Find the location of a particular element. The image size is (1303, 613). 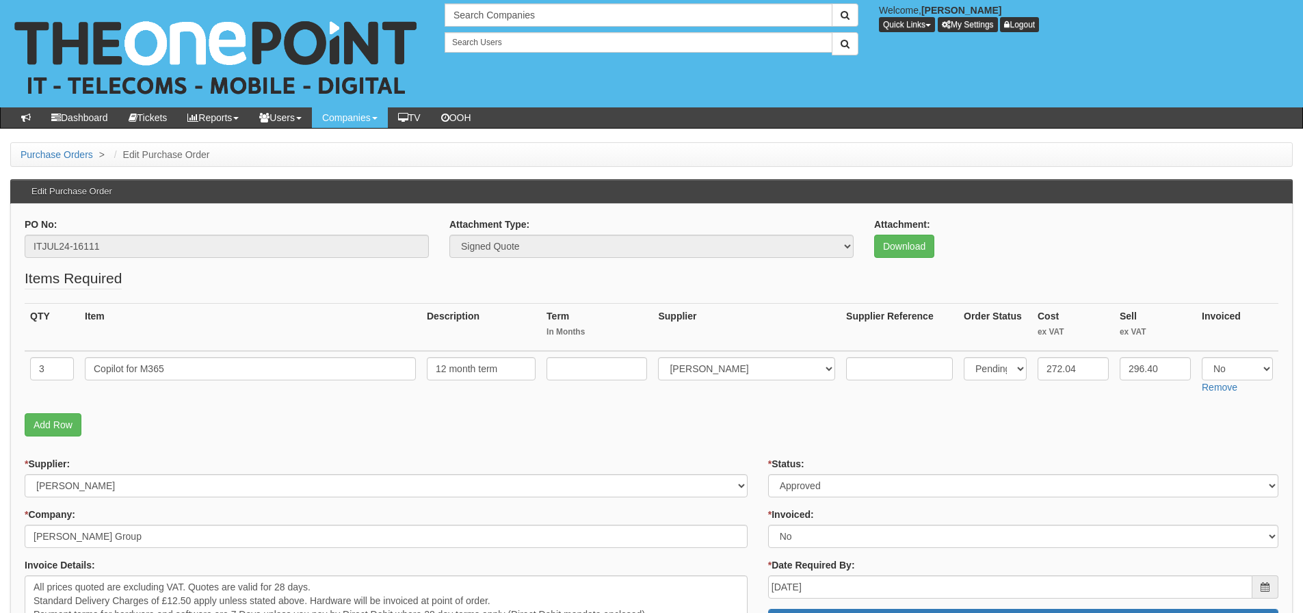

a: Purchase Orders is located at coordinates (57, 155).